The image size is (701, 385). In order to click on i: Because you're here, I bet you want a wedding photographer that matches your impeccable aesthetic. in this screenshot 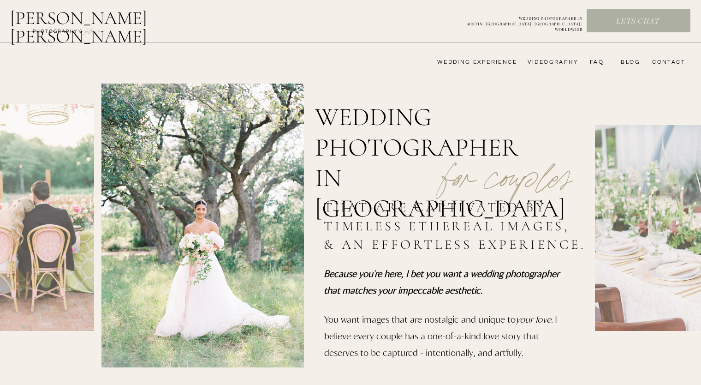, I will do `click(442, 281)`.